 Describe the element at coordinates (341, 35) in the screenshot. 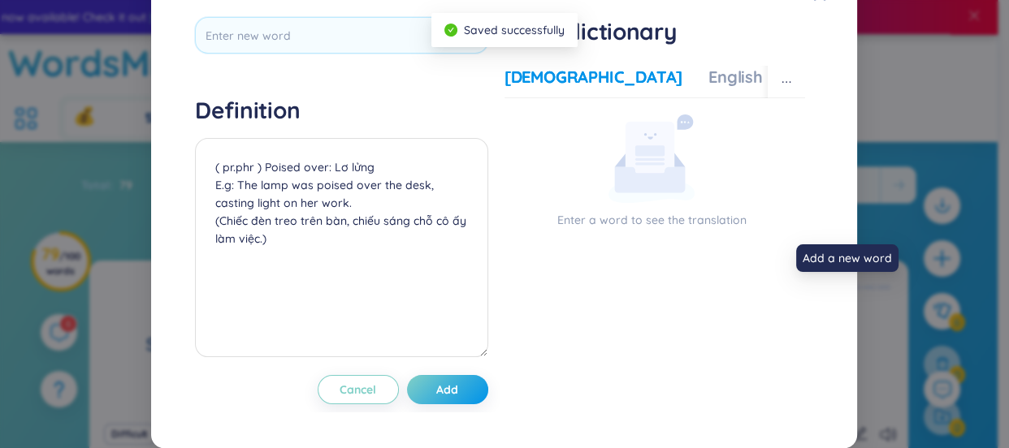

I see `input: Enter new word` at that location.